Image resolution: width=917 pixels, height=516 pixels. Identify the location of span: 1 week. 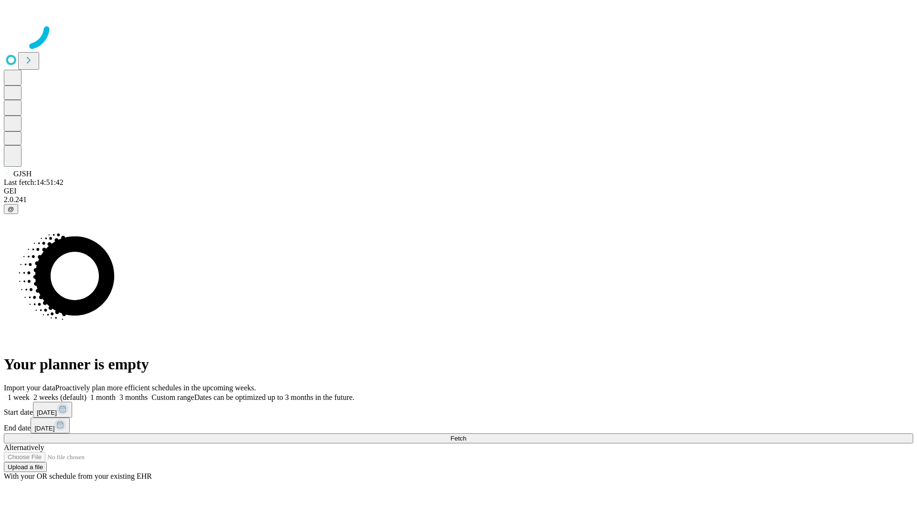
(19, 397).